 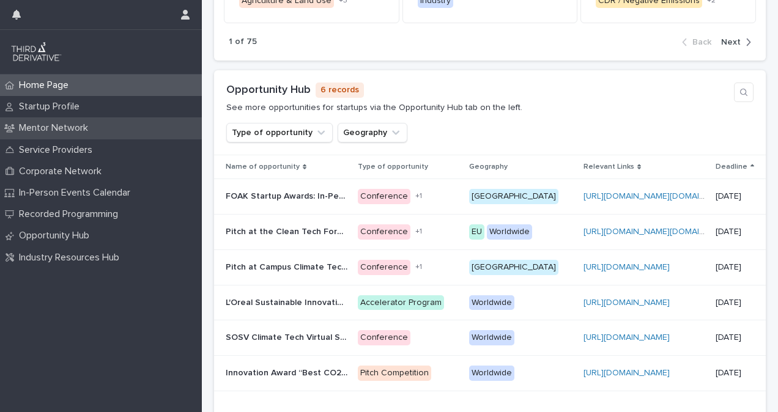 I want to click on p: Corporate Network, so click(x=62, y=171).